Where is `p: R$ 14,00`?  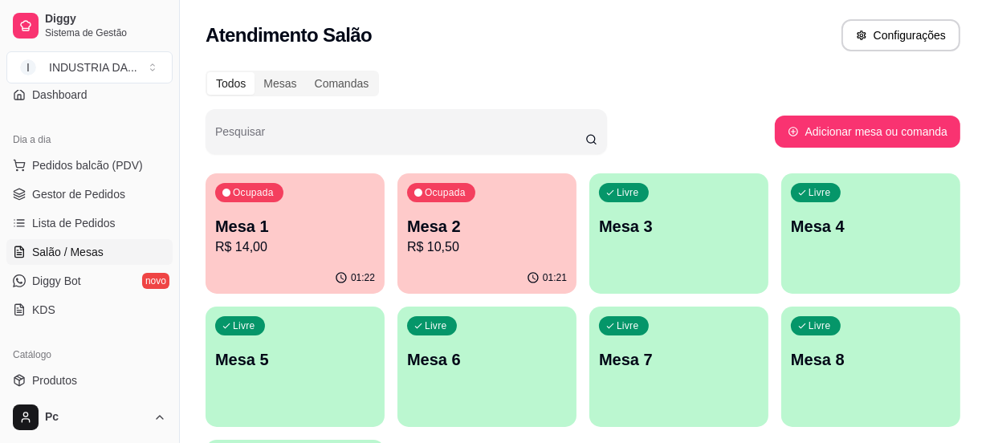 p: R$ 14,00 is located at coordinates (295, 247).